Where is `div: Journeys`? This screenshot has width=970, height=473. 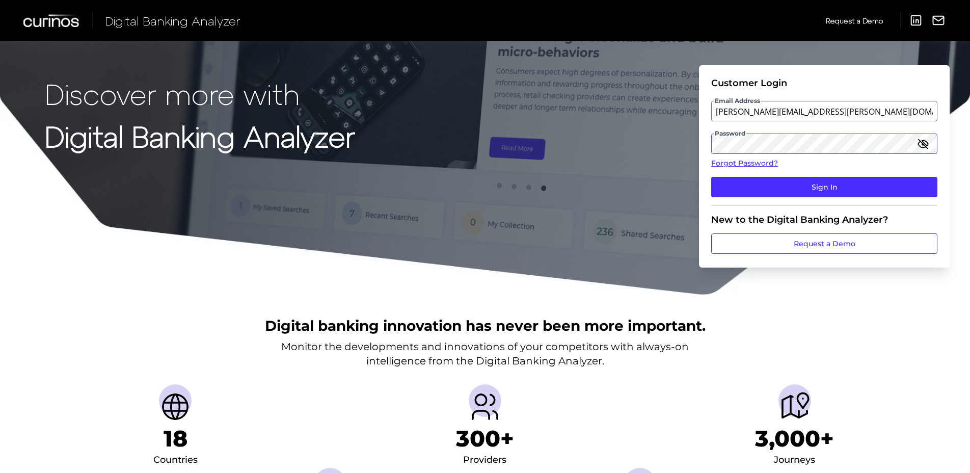
div: Journeys is located at coordinates (795, 460).